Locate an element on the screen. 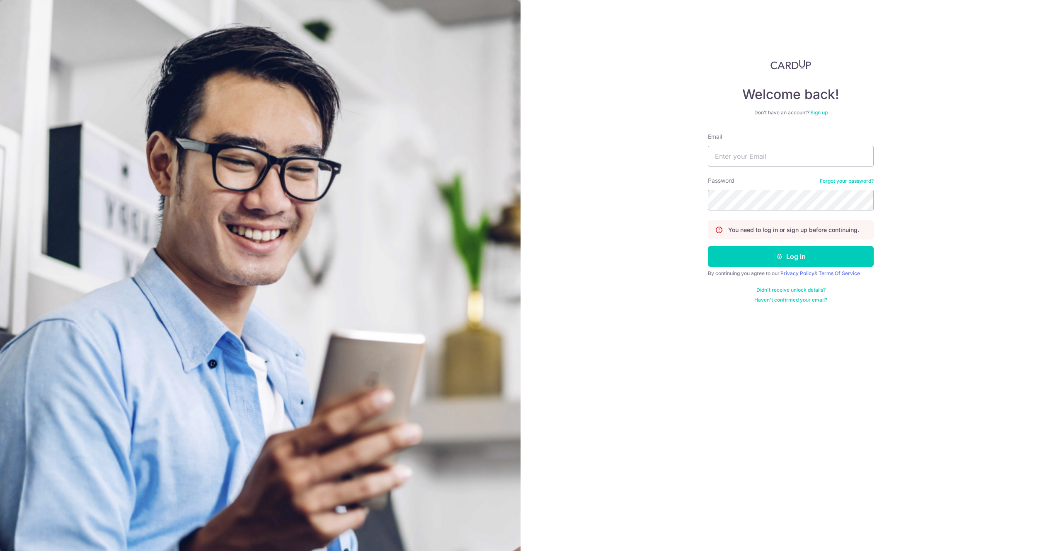 This screenshot has width=1061, height=551. a: Didn't receive unlock details? is located at coordinates (791, 290).